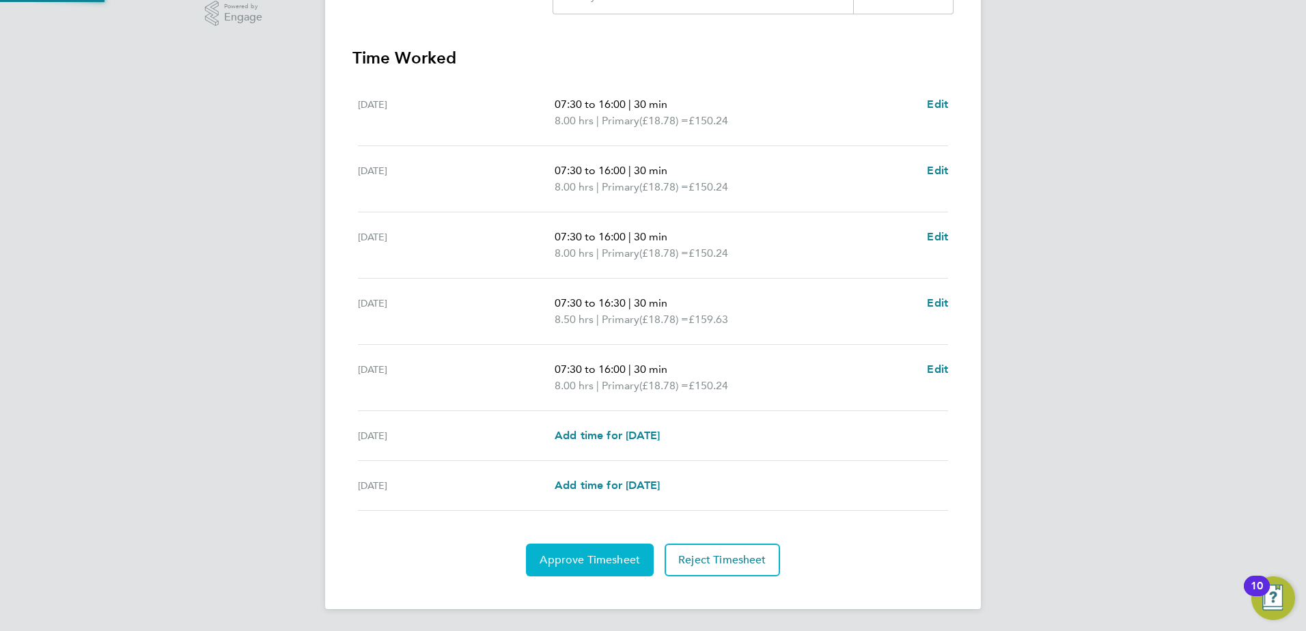  I want to click on span: £159.63, so click(709, 319).